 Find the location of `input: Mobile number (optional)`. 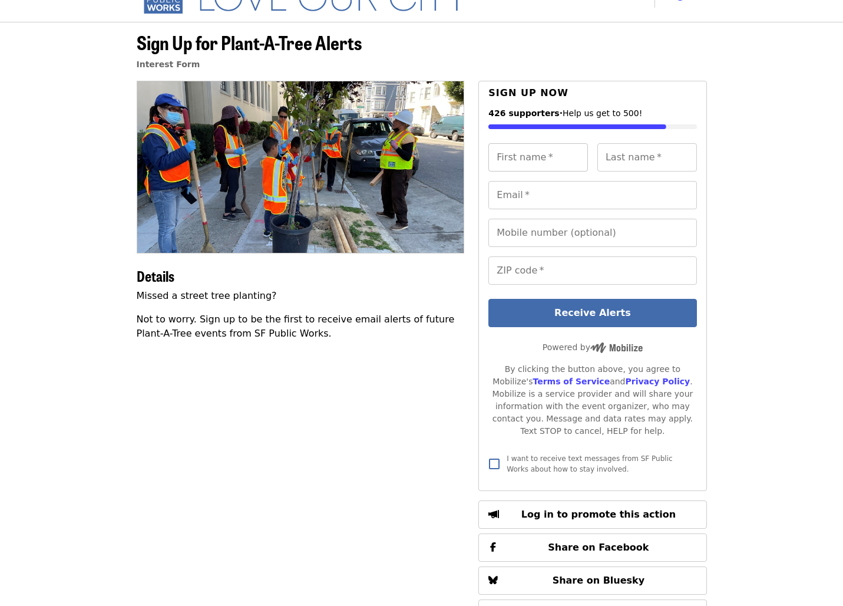

input: Mobile number (optional) is located at coordinates (592, 233).